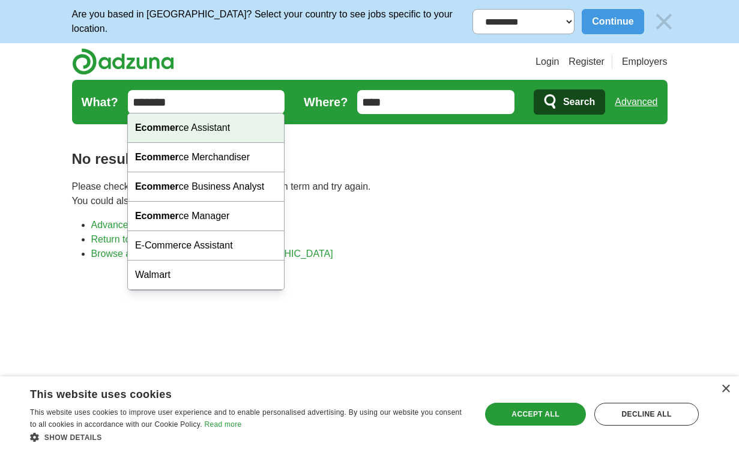  What do you see at coordinates (249, 437) in the screenshot?
I see `div: Show details` at bounding box center [249, 437].